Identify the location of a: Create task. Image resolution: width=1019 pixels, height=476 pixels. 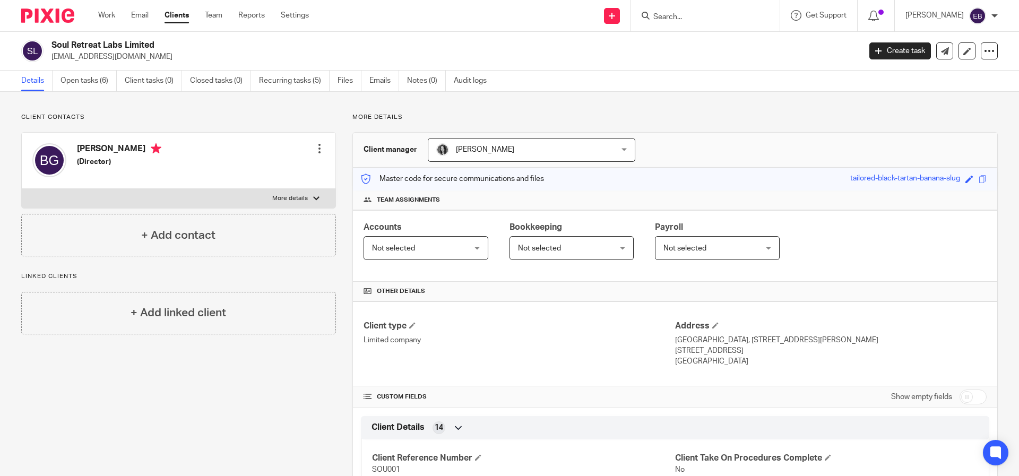
(900, 51).